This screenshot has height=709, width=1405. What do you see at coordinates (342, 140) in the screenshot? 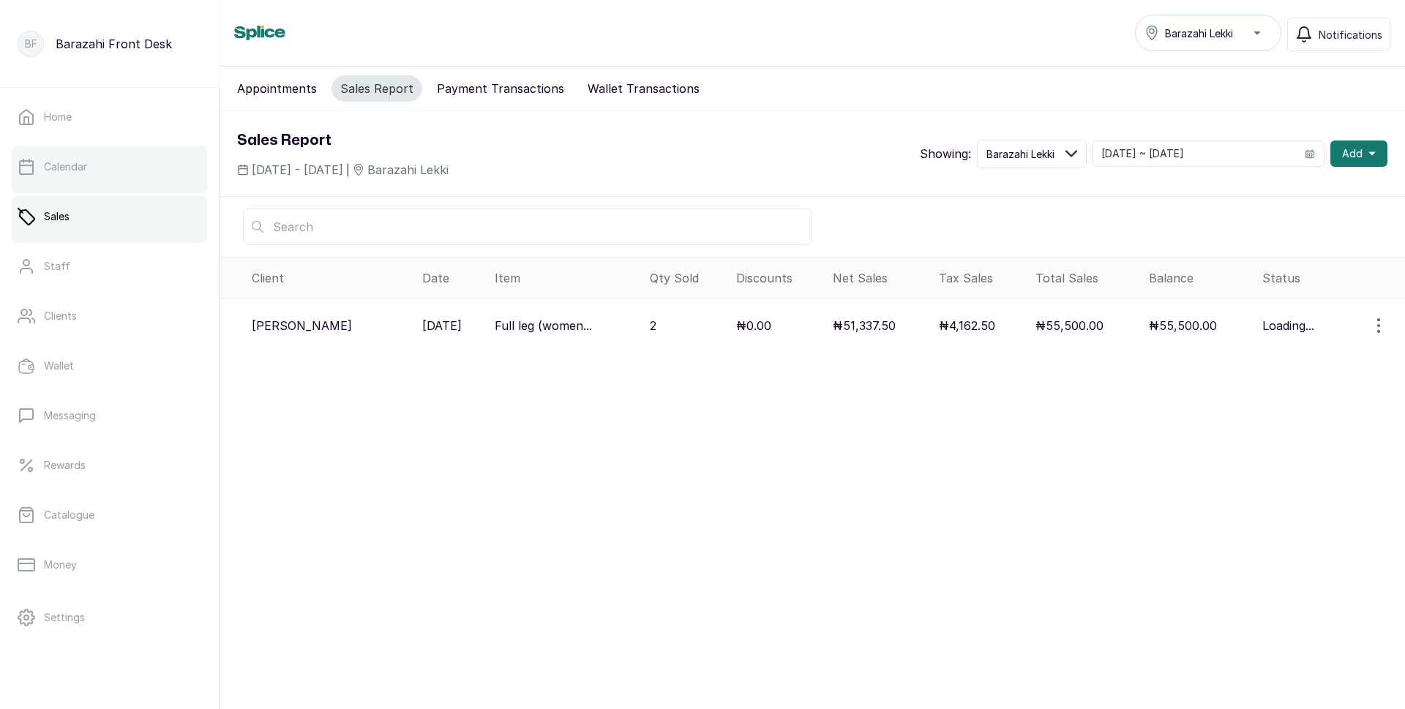
I see `h1: Sales Report` at bounding box center [342, 140].